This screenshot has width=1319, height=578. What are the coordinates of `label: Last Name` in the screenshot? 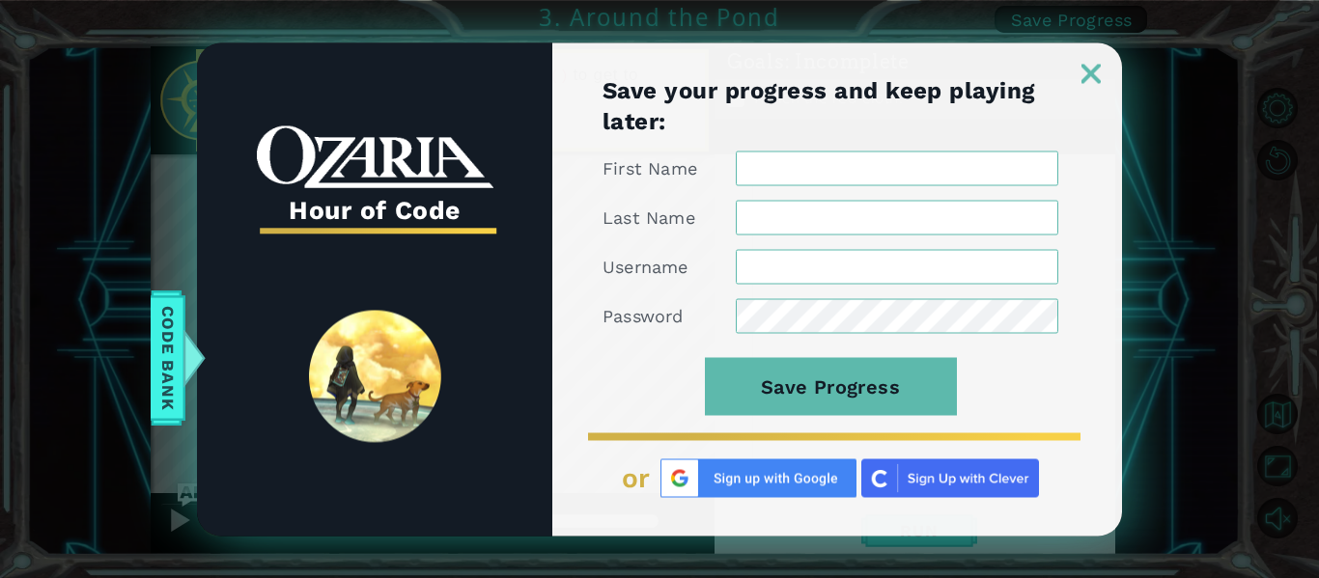 It's located at (649, 217).